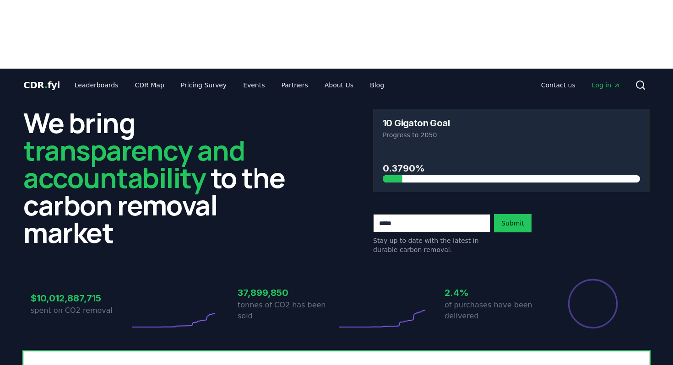  I want to click on a: Leaderboards, so click(97, 85).